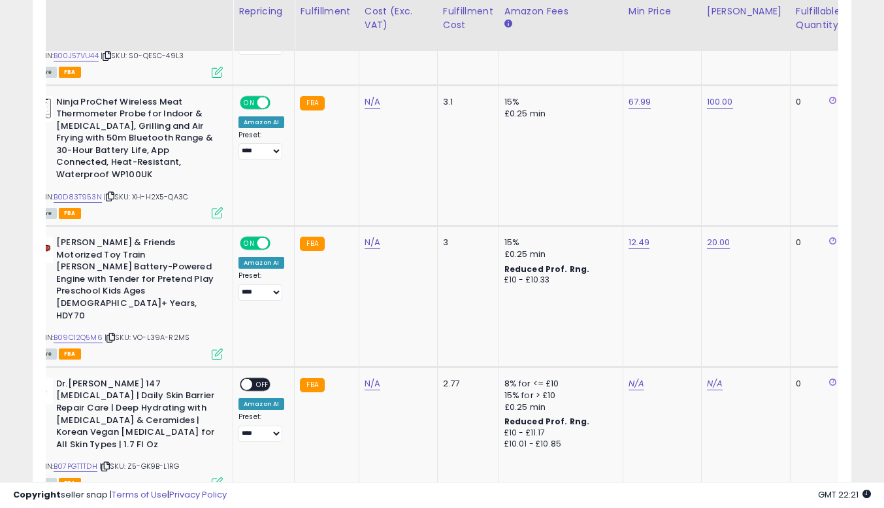 The height and width of the screenshot is (508, 884). Describe the element at coordinates (146, 197) in the screenshot. I see `span: | SKU: XH-H2X5-QA3C` at that location.